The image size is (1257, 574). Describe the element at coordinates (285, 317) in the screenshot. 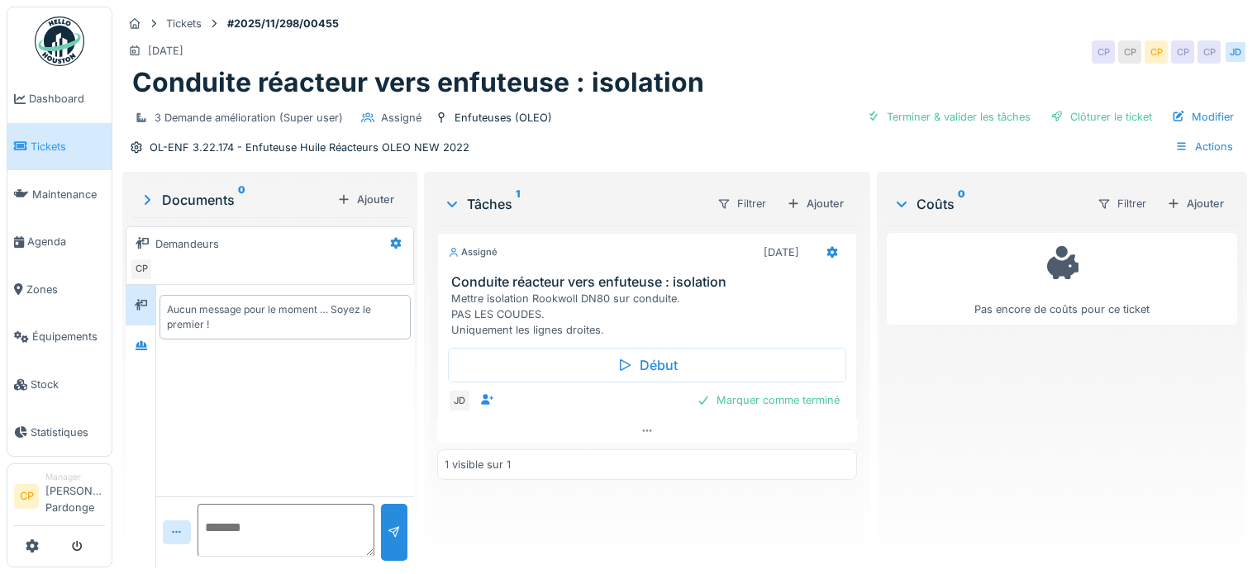

I see `div: Aucun message pour le moment … Soyez le premier !` at that location.